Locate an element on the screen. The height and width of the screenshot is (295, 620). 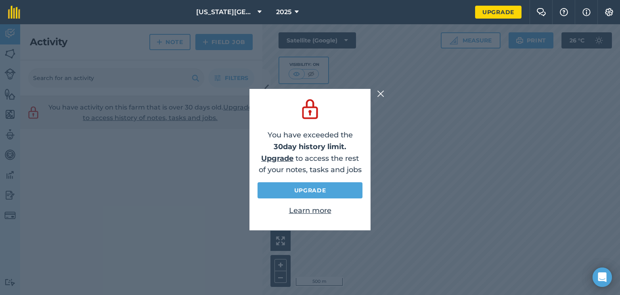
img: svg+xml;base64,PHN2ZyB4bWxucz0iaHR0cDovL3d3dy53My5vcmcvMjAwMC9zdmciIHdpZHRoPSIyMiIgaGVpZ2h0PSIzMC... is located at coordinates (381, 94).